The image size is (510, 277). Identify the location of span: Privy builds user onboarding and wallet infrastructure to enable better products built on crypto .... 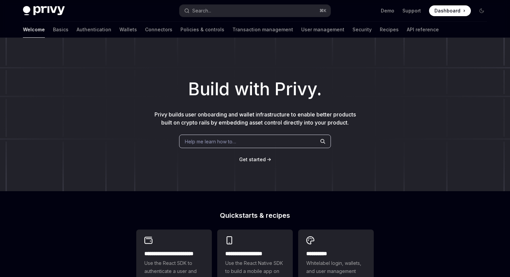
(255, 119).